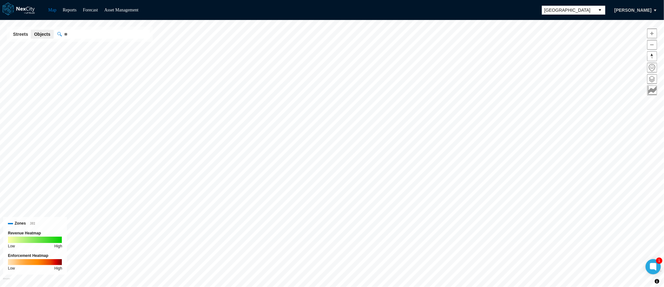 This screenshot has height=287, width=664. What do you see at coordinates (32, 224) in the screenshot?
I see `span: 381` at bounding box center [32, 224].